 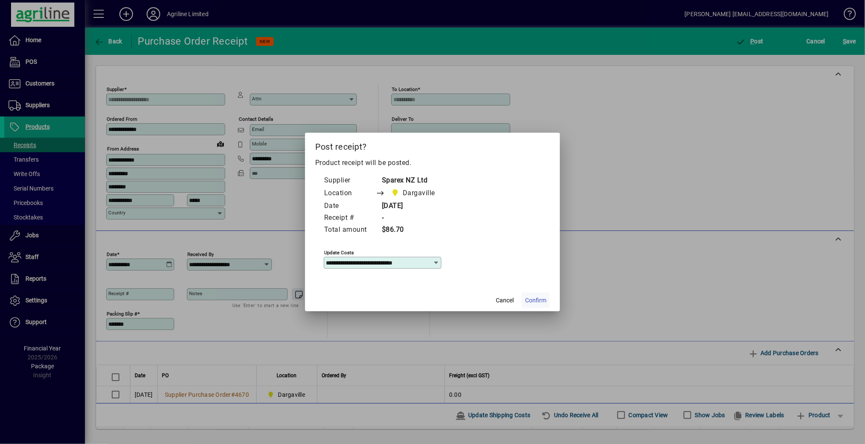 I want to click on button: Confirm, so click(x=536, y=300).